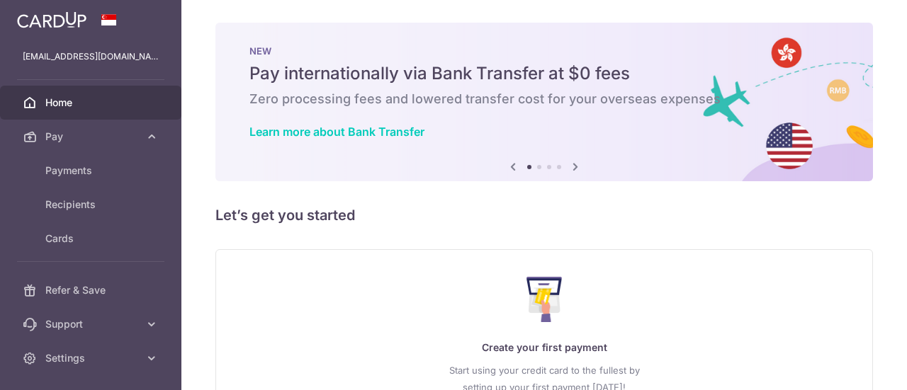 The image size is (907, 390). Describe the element at coordinates (544, 51) in the screenshot. I see `p: NEW` at that location.